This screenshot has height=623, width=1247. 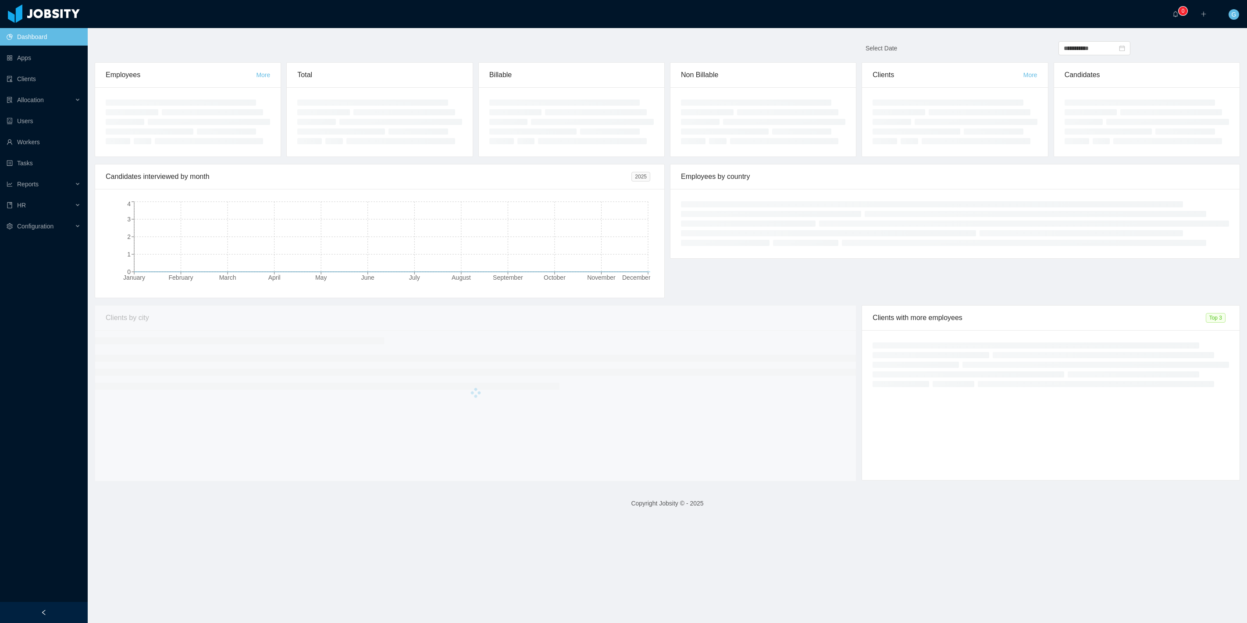 I want to click on tspan: May, so click(x=321, y=277).